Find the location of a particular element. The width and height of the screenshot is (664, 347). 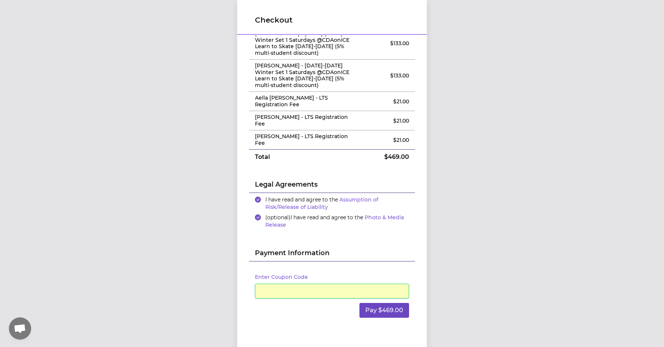

div: Open chat is located at coordinates (20, 329).